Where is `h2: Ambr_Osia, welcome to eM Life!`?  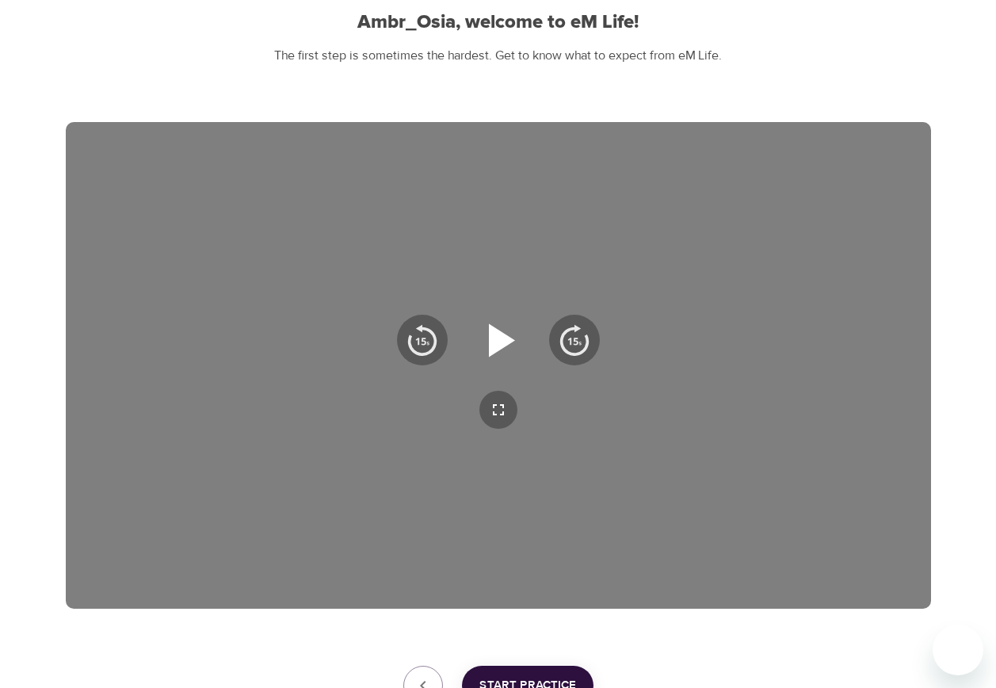
h2: Ambr_Osia, welcome to eM Life! is located at coordinates (498, 22).